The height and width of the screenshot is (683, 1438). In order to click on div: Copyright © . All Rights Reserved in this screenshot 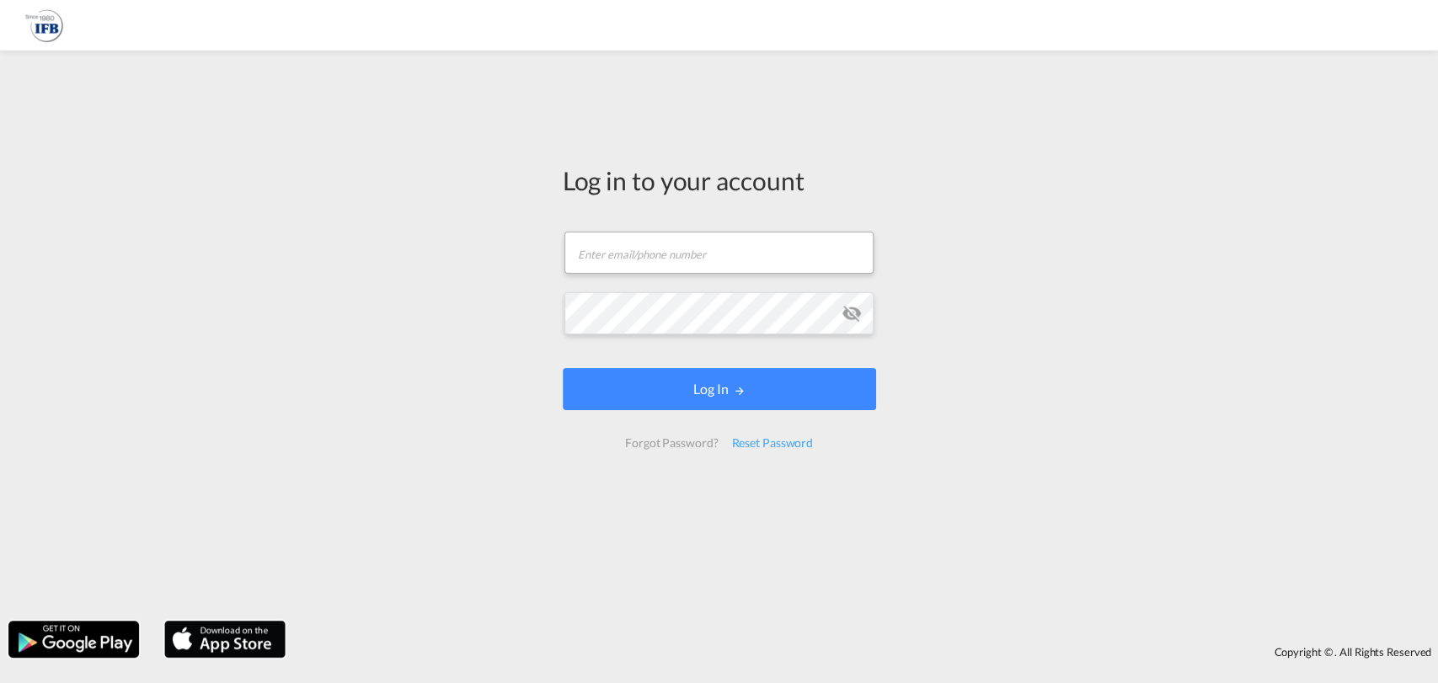, I will do `click(866, 652)`.